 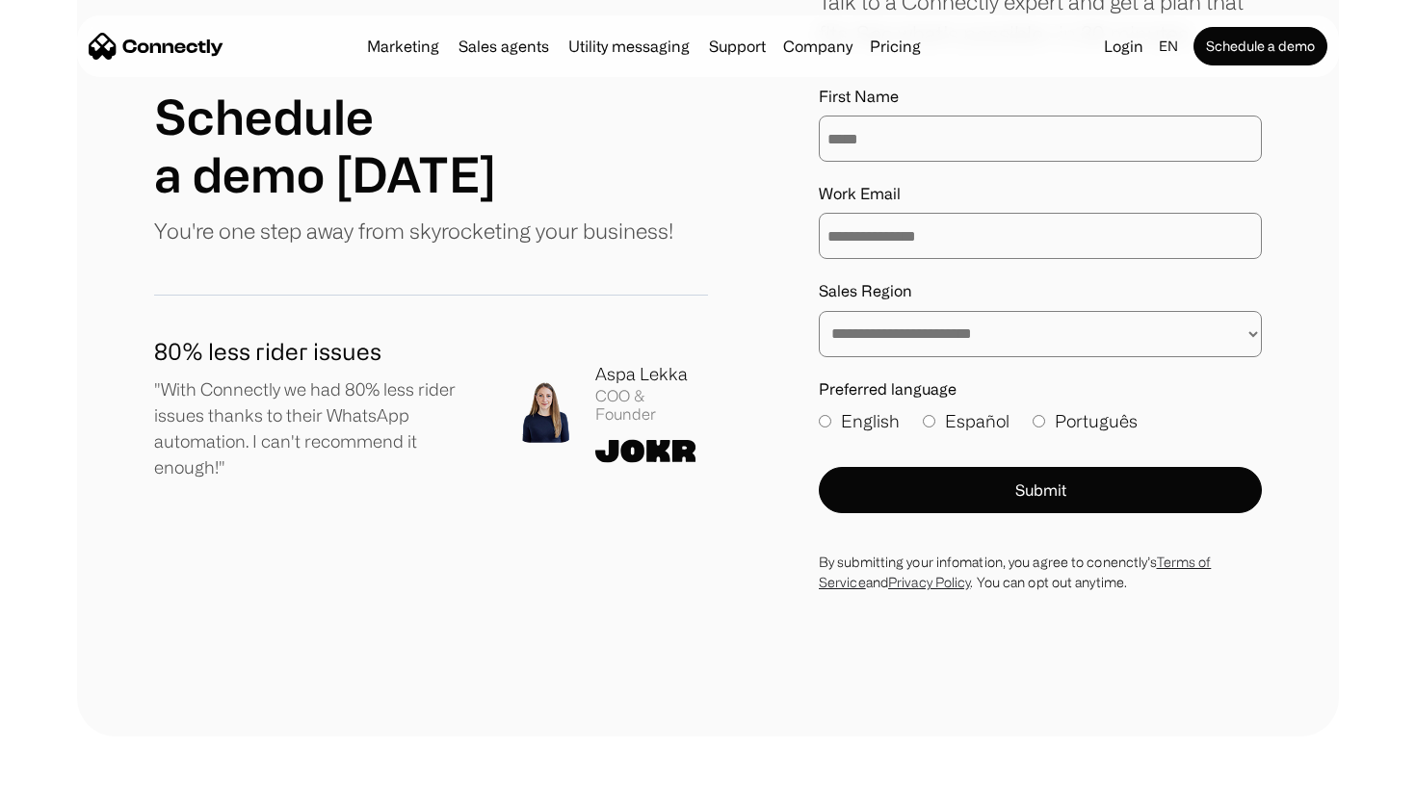 What do you see at coordinates (1260, 46) in the screenshot?
I see `a: Schedule a demo` at bounding box center [1260, 46].